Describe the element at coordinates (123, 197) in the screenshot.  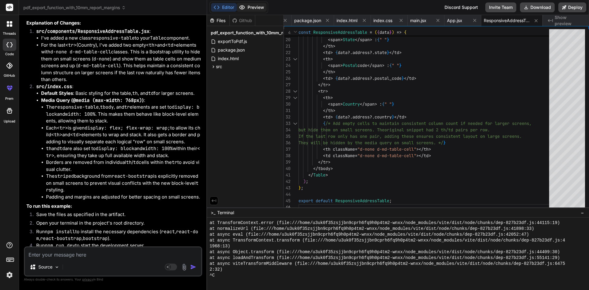
I see `li: Padding and margins are adjusted for better spacing on small screens.` at that location.